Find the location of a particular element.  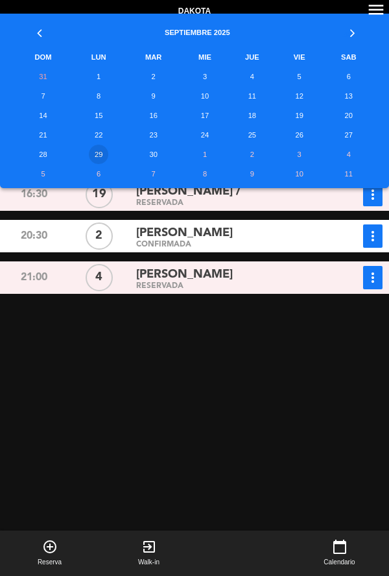

td: 19 is located at coordinates (300, 115).